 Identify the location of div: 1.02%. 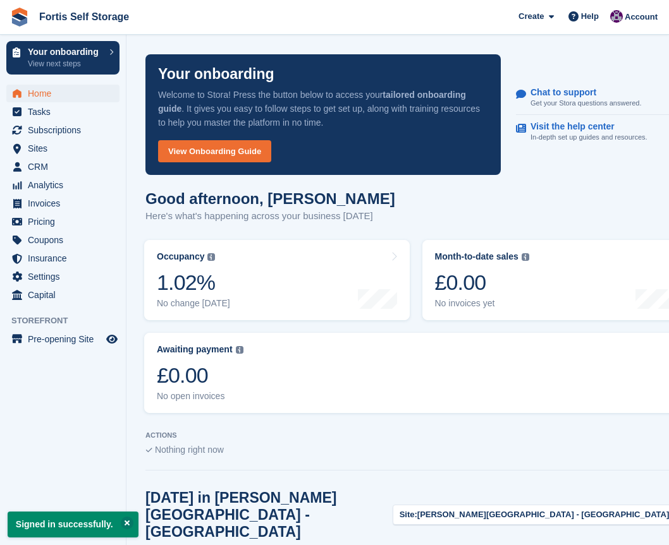
(193, 282).